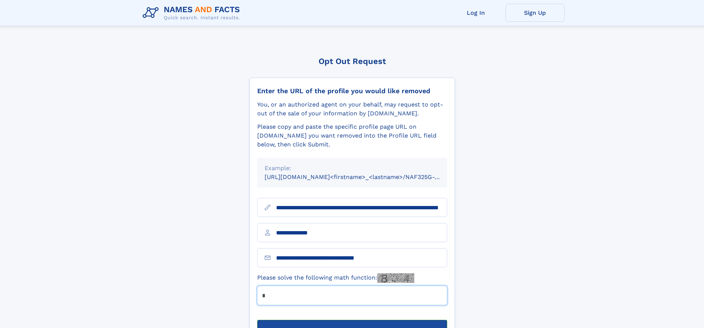  I want to click on div: Example:, so click(352, 168).